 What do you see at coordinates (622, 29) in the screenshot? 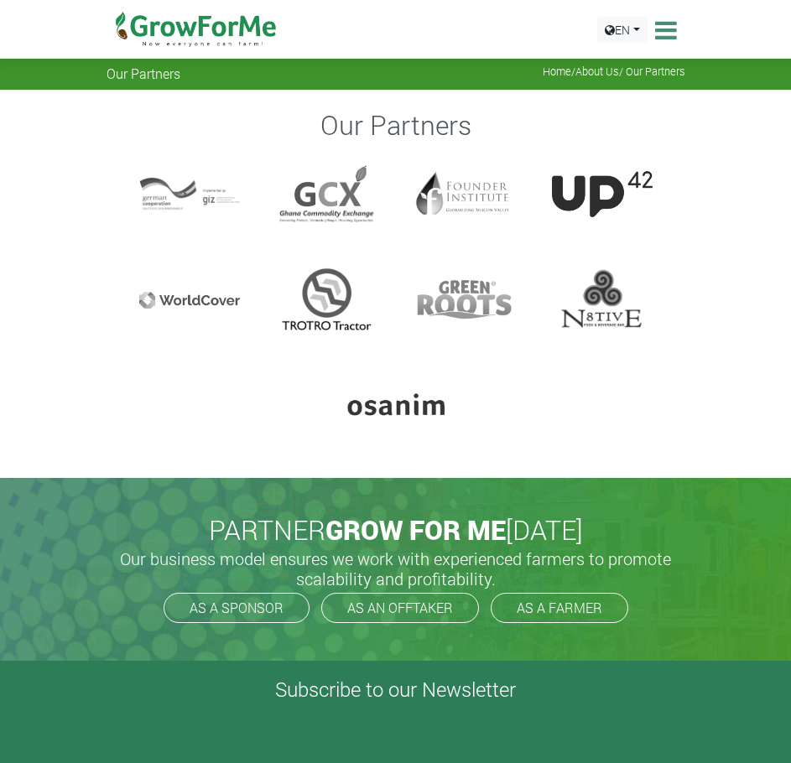
I see `a: EN` at bounding box center [622, 29].